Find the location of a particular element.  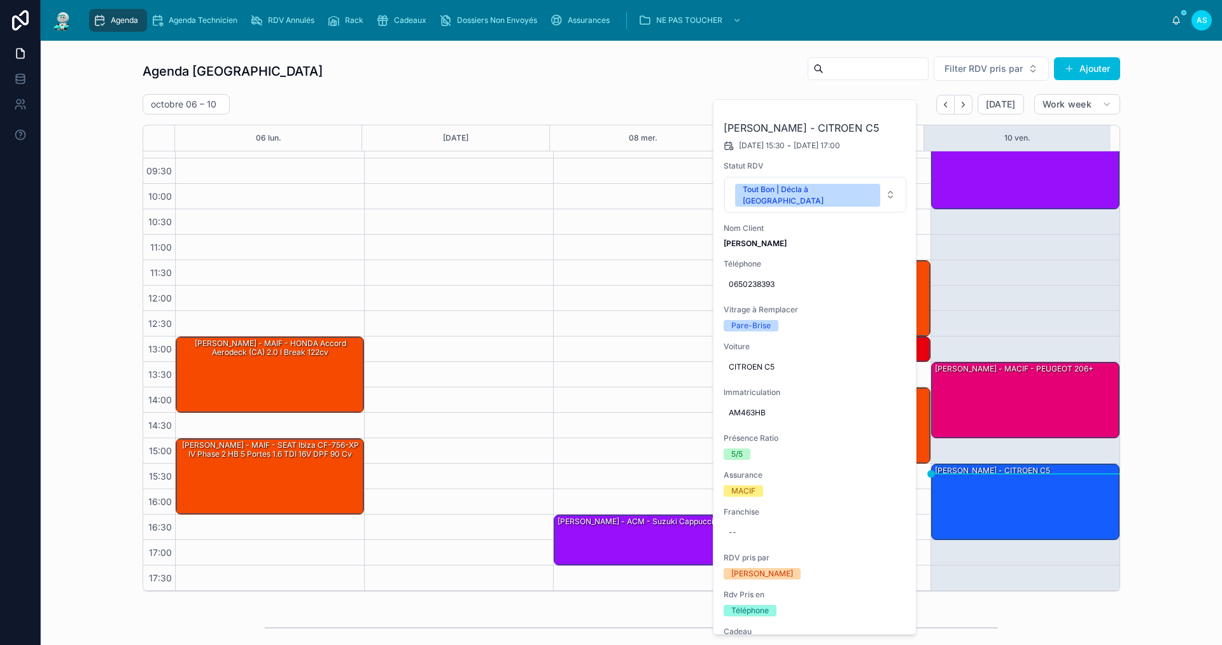

span: 14:00 is located at coordinates (160, 400).